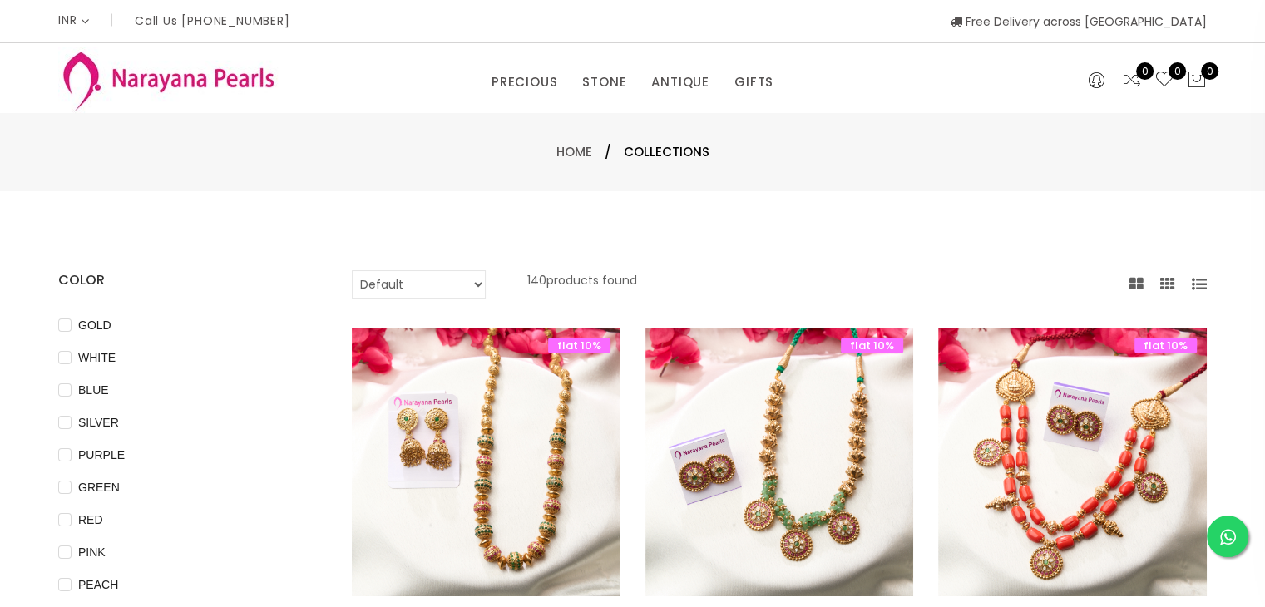 Image resolution: width=1265 pixels, height=607 pixels. What do you see at coordinates (604, 82) in the screenshot?
I see `a: STONE` at bounding box center [604, 82].